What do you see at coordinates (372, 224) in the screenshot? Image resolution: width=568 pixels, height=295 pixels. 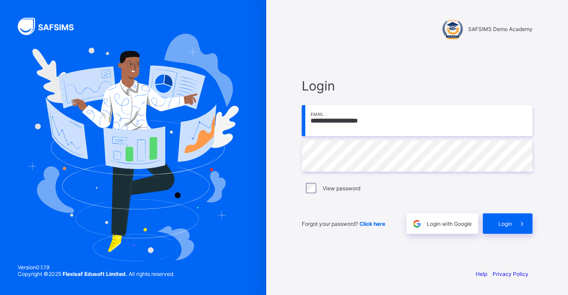 I see `span: Click here` at bounding box center [372, 224].